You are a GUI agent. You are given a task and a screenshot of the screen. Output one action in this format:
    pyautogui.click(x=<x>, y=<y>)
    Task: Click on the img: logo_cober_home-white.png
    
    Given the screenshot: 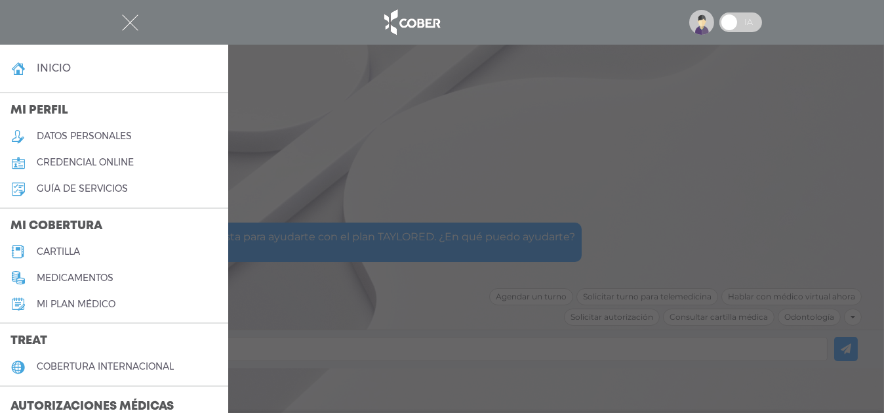 What is the action you would take?
    pyautogui.click(x=411, y=22)
    